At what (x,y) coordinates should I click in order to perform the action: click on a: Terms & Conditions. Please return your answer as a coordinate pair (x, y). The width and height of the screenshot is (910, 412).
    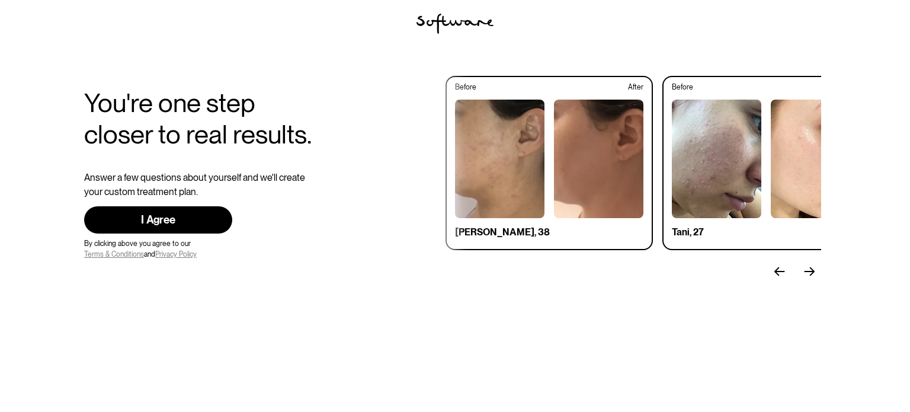
    Looking at the image, I should click on (114, 254).